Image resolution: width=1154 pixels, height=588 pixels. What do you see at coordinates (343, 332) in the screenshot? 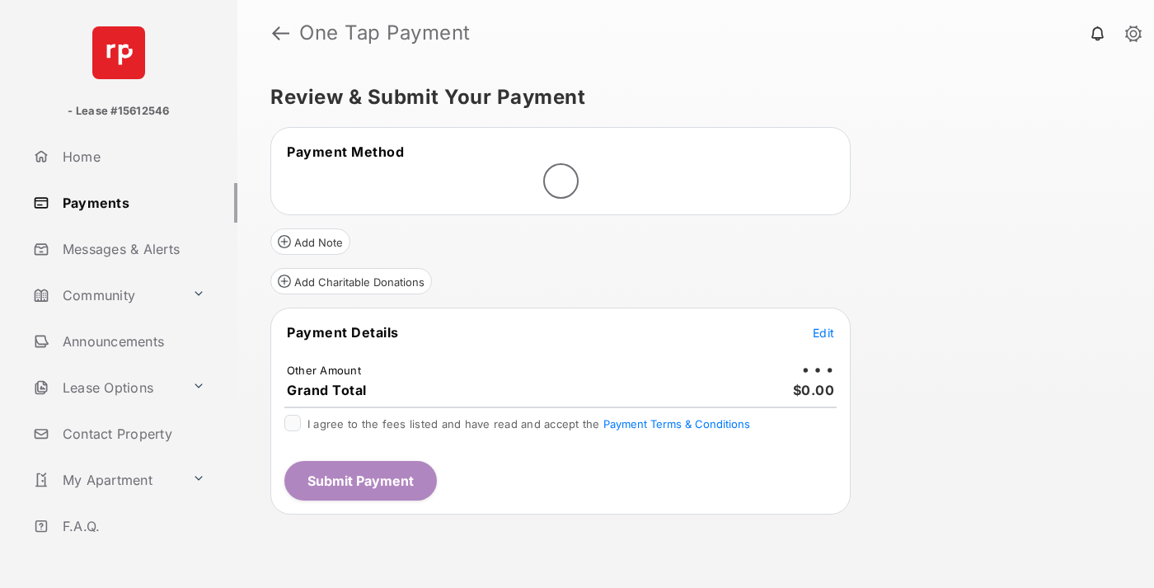
I see `span: Payment Details` at bounding box center [343, 332].